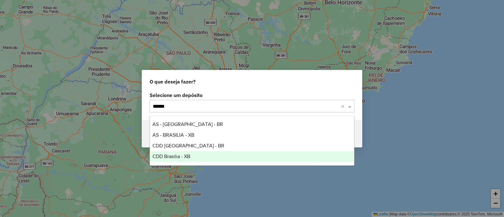 This screenshot has height=217, width=504. Describe the element at coordinates (252, 140) in the screenshot. I see `ng-dropdown-panel: Options list` at that location.